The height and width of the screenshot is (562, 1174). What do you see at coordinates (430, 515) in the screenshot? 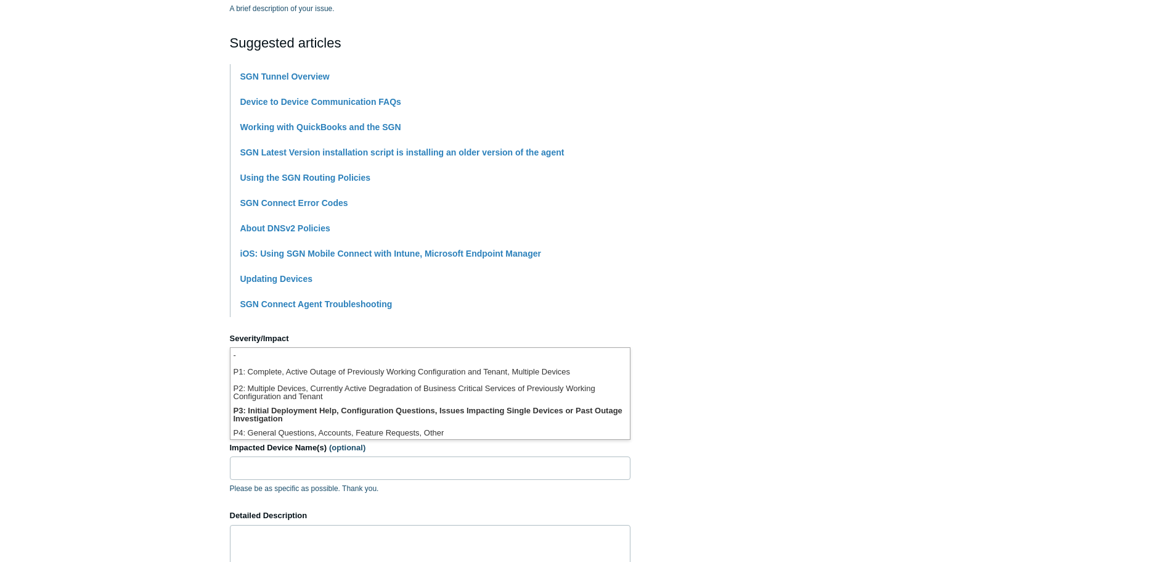
I see `label: Detailed Description` at bounding box center [430, 515].